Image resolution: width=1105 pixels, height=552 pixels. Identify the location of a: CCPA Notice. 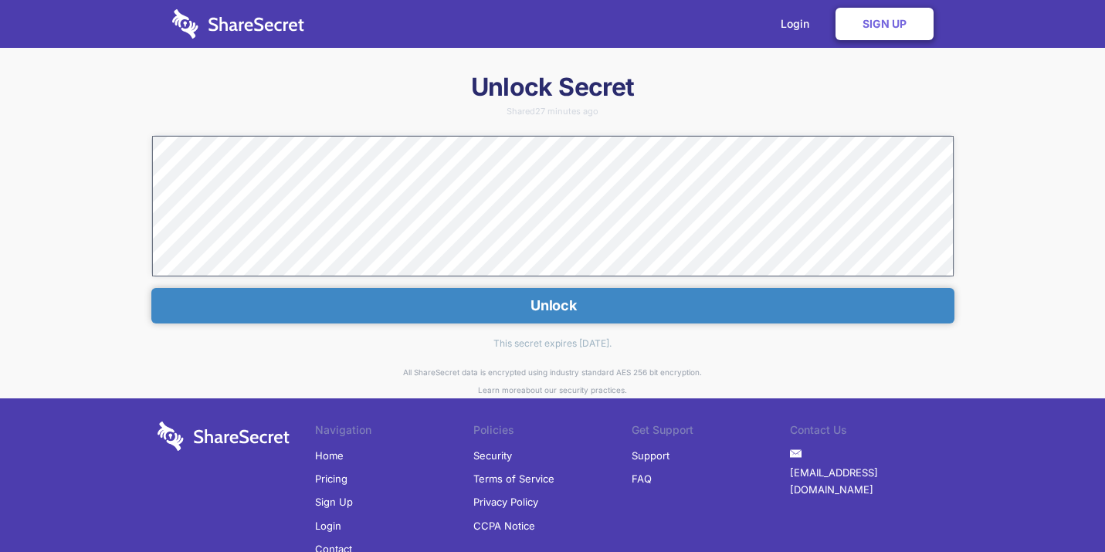
(504, 526).